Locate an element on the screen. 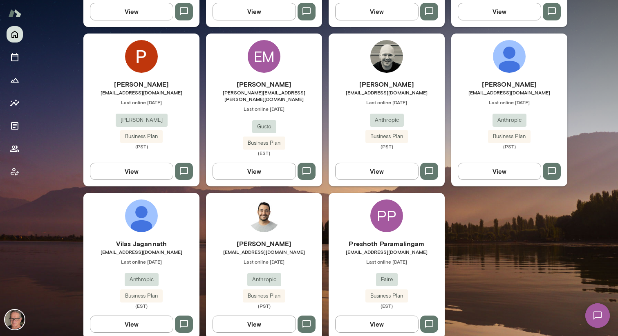 This screenshot has width=618, height=336. button: Members is located at coordinates (15, 149).